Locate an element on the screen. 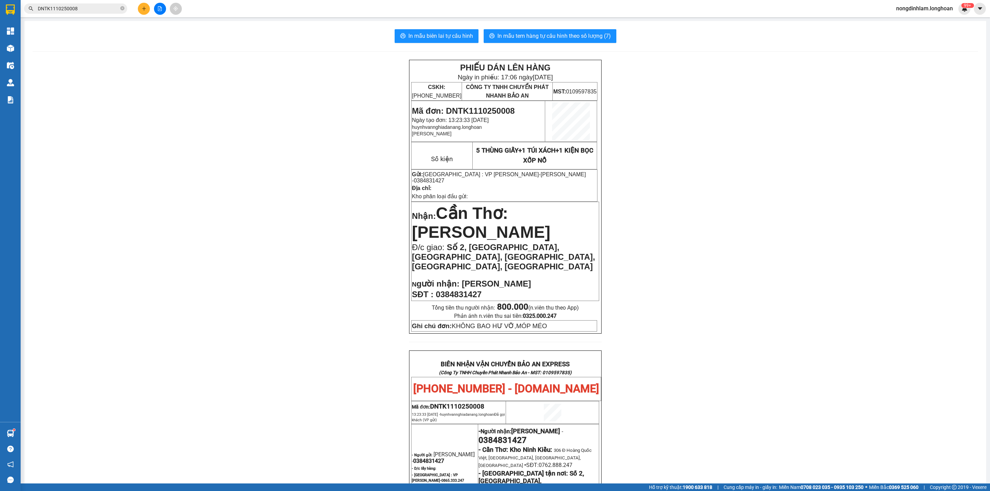  sup: 777 is located at coordinates (967, 5).